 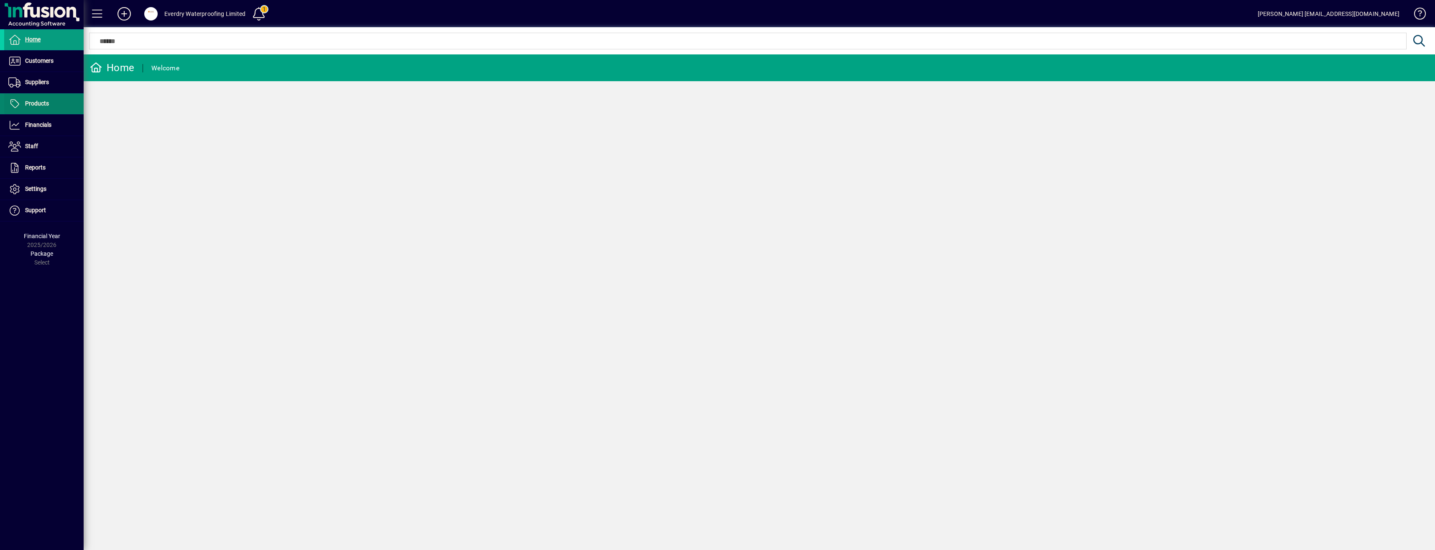 What do you see at coordinates (1416, 15) in the screenshot?
I see `a: Knowledge Base` at bounding box center [1416, 15].